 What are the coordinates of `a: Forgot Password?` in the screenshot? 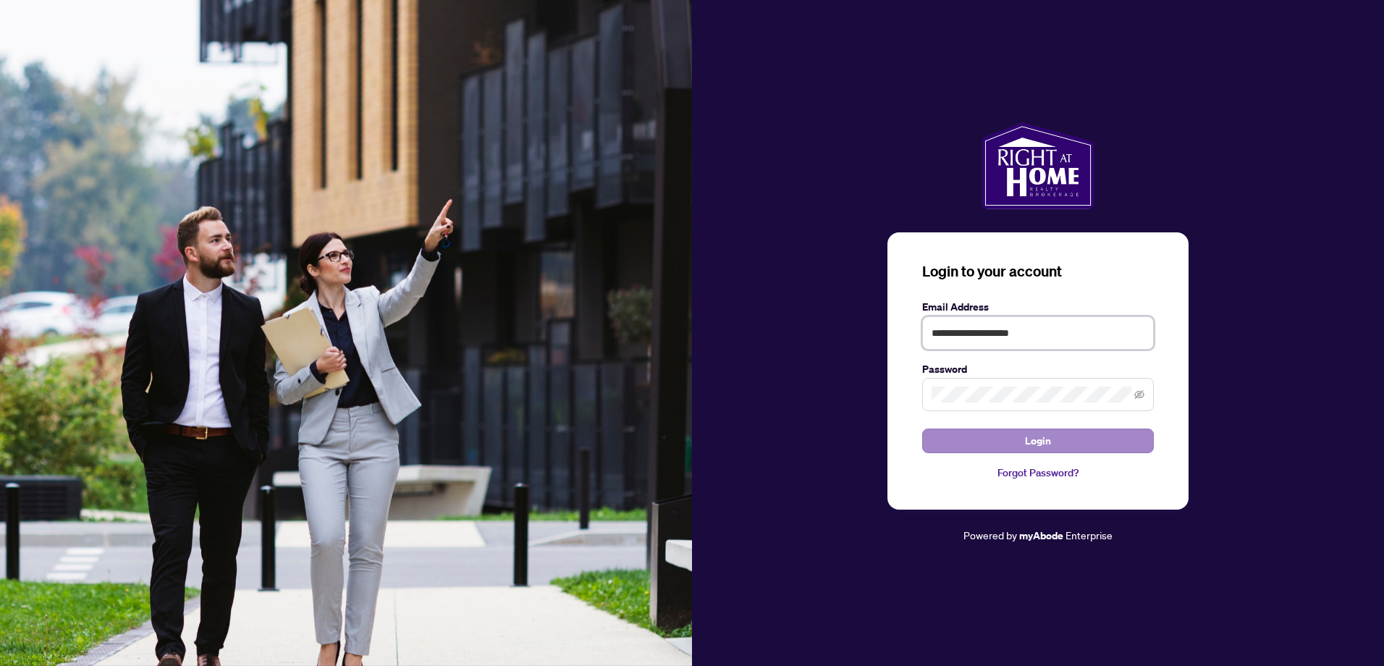 It's located at (1038, 473).